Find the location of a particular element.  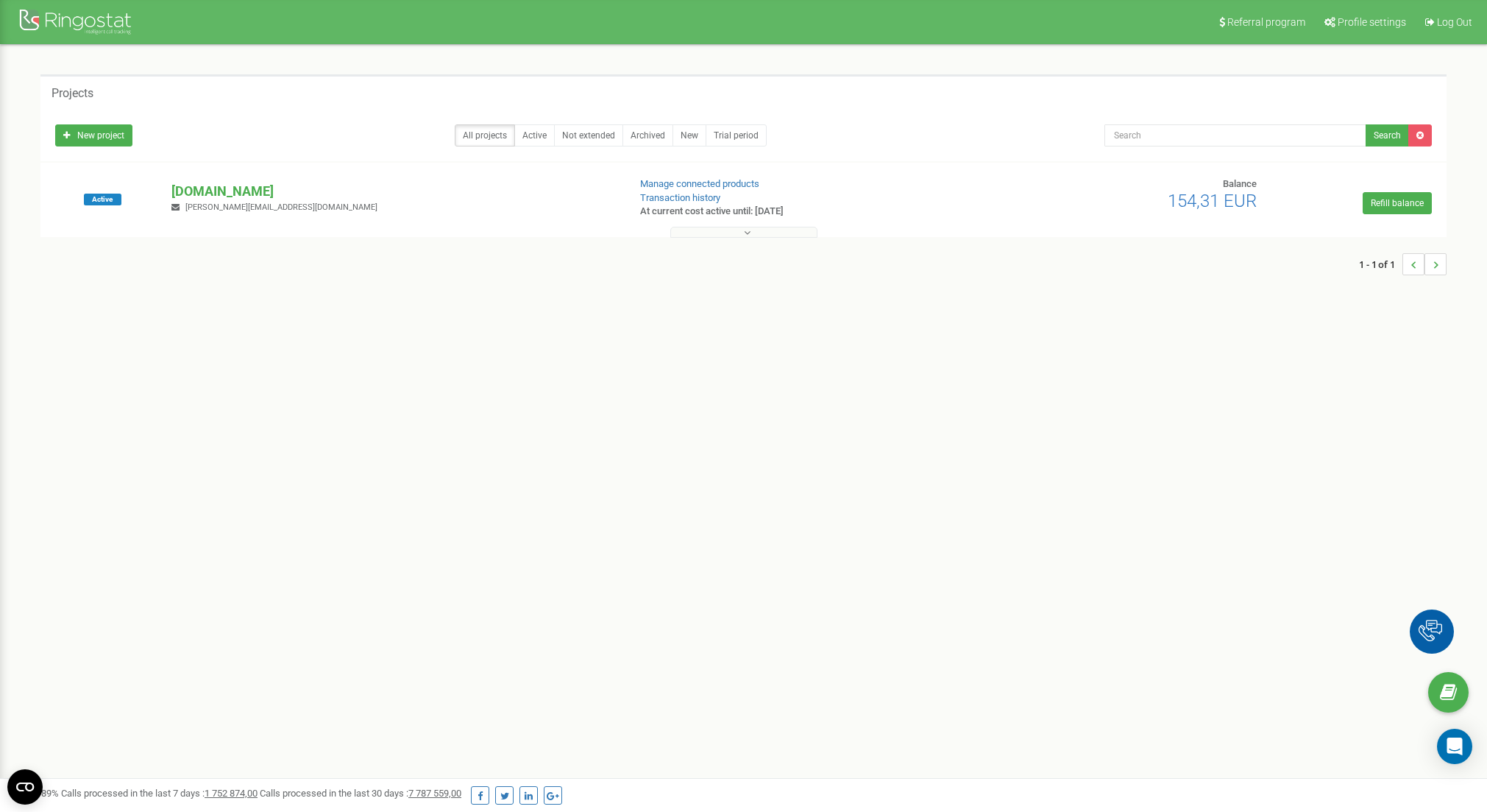

span: Active is located at coordinates (102, 200).